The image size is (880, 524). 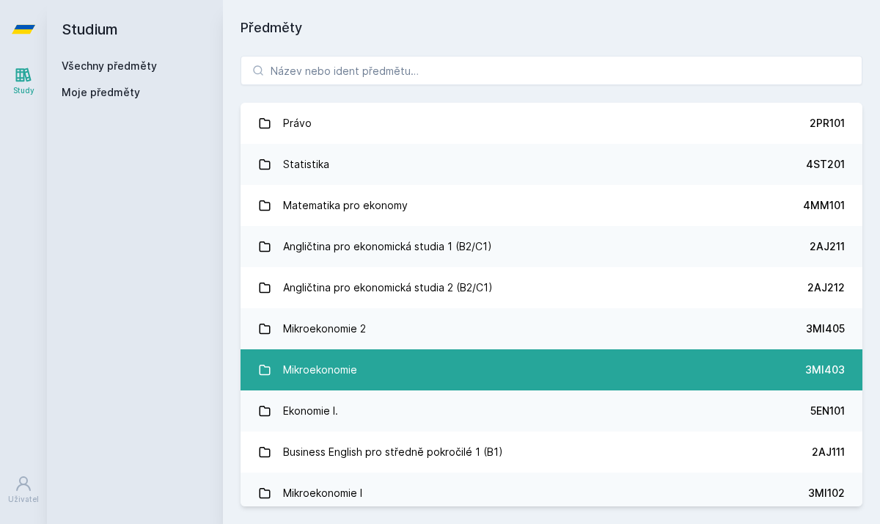 I want to click on div: 4ST201, so click(x=825, y=164).